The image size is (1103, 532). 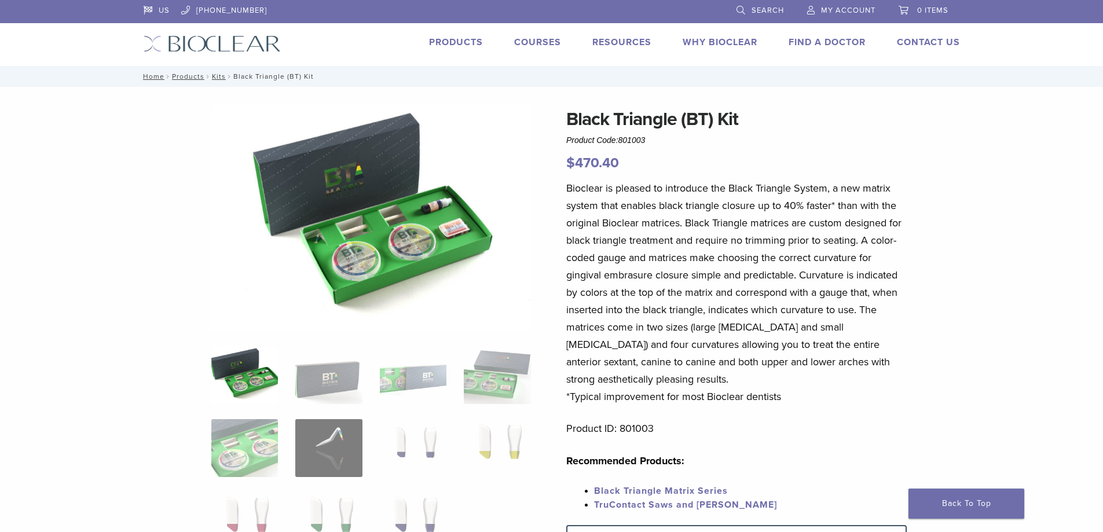 I want to click on h1: Black Triangle (BT) Kit, so click(x=736, y=119).